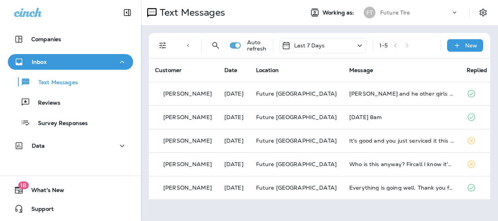 The width and height of the screenshot is (498, 221). Describe the element at coordinates (216, 45) in the screenshot. I see `button: Search Messages` at that location.